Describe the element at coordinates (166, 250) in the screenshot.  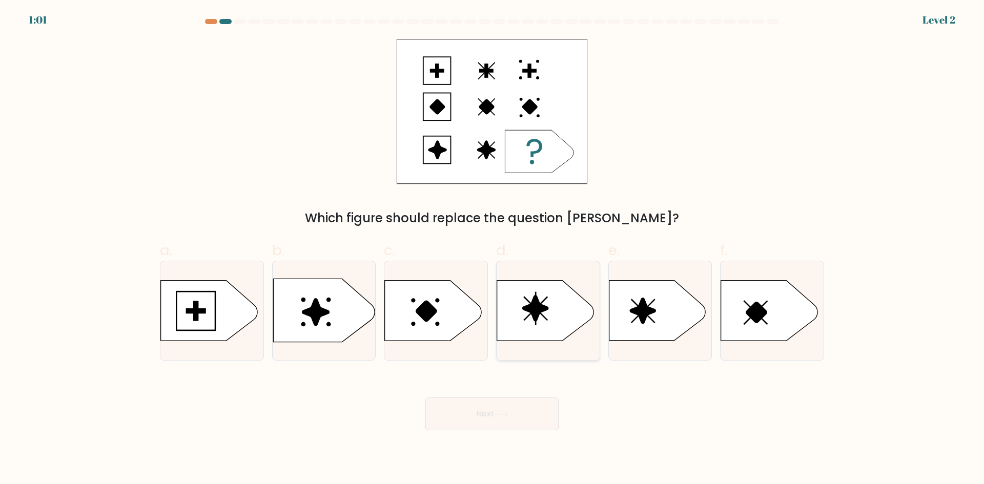
I see `span: a.` at that location.